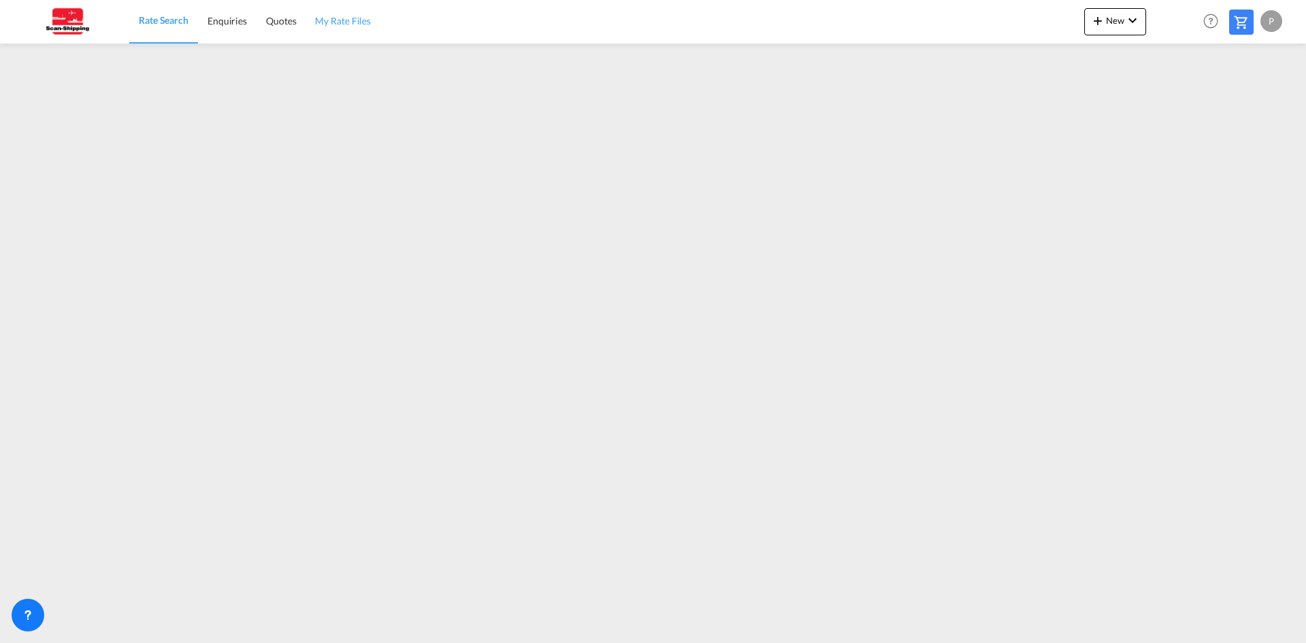 This screenshot has height=643, width=1306. What do you see at coordinates (227, 20) in the screenshot?
I see `span: Enquiries` at bounding box center [227, 20].